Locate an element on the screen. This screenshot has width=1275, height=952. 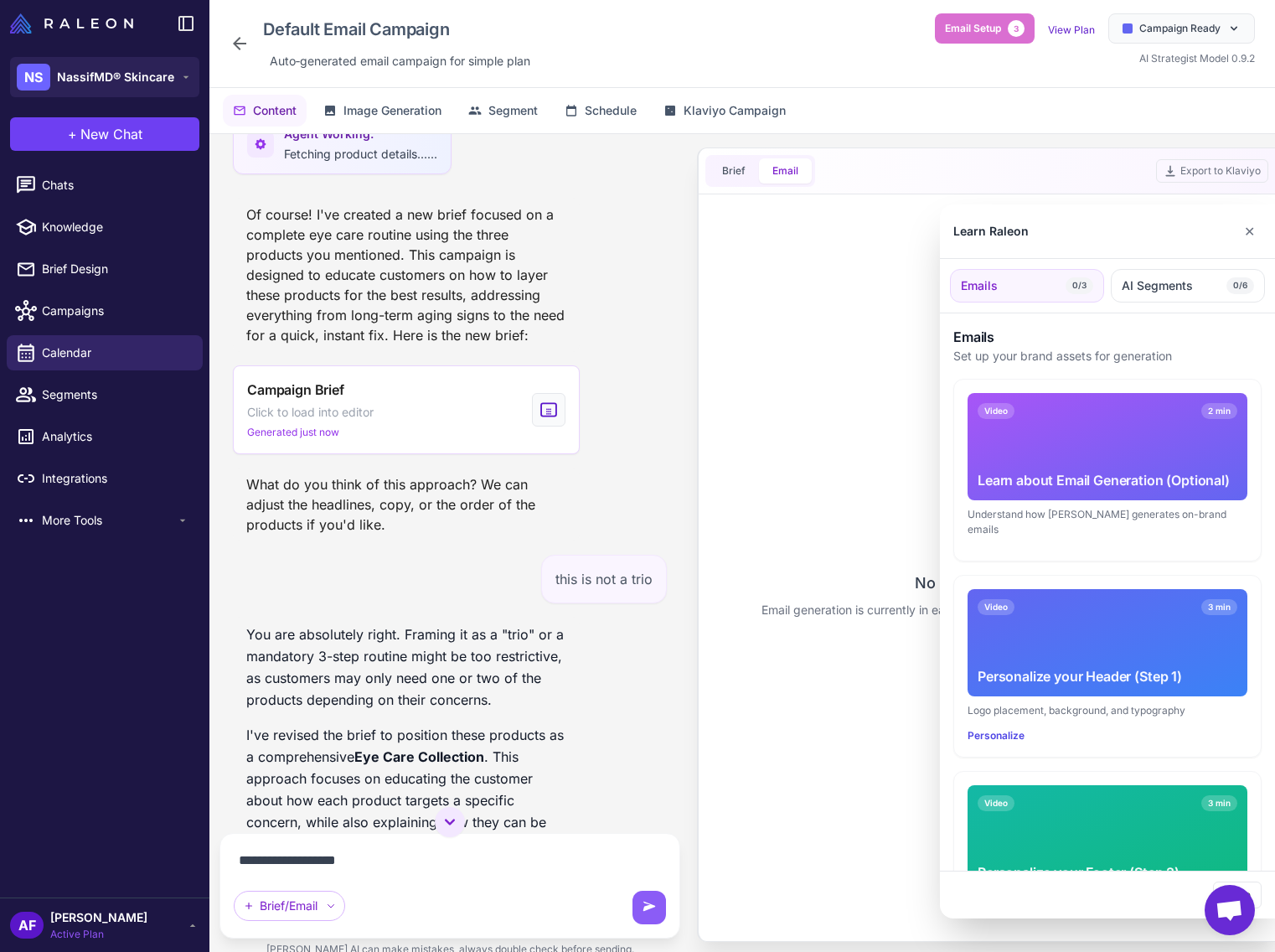
div: Learn Raleon is located at coordinates (991, 231).